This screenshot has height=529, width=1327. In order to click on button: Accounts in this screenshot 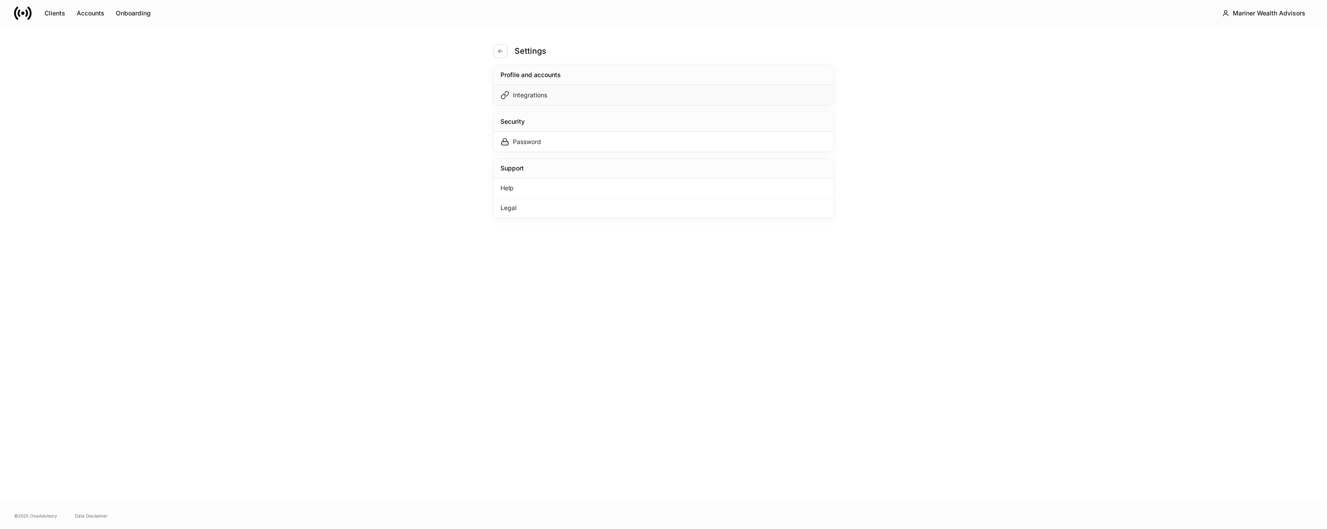, I will do `click(90, 13)`.